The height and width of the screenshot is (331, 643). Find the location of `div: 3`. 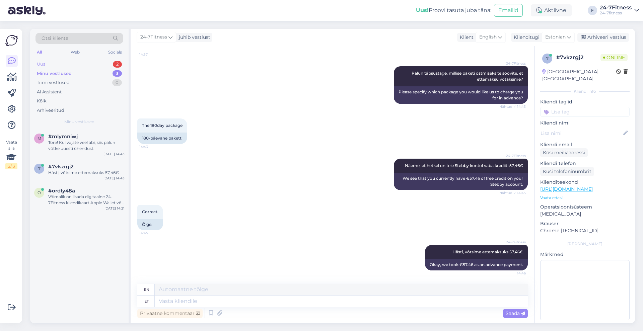

div: 3 is located at coordinates (117, 74).